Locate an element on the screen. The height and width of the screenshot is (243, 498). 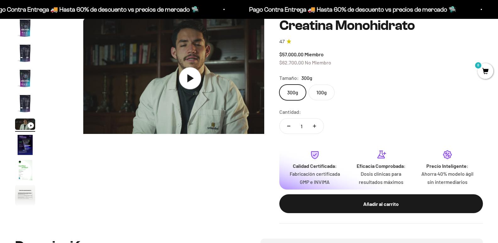
span: $57.000,00 is located at coordinates (291, 54).